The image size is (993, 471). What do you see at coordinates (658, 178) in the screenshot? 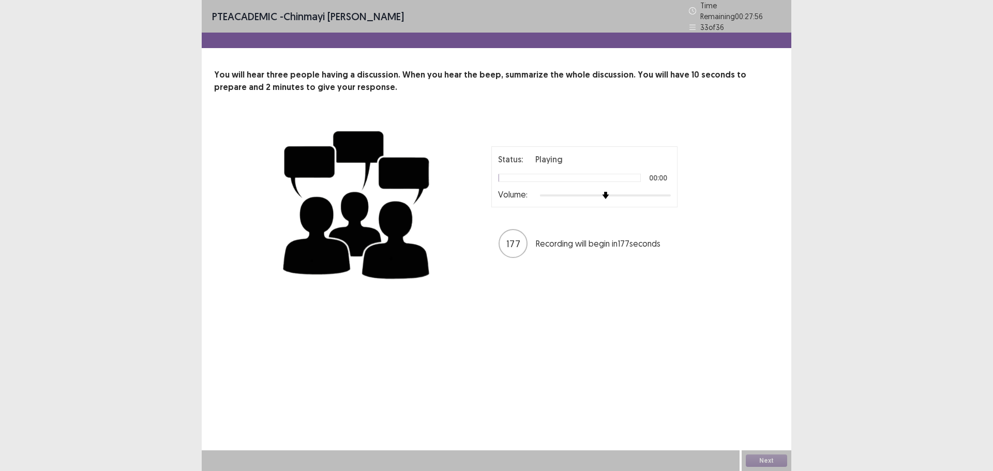
I see `p: 00:00` at bounding box center [658, 178].